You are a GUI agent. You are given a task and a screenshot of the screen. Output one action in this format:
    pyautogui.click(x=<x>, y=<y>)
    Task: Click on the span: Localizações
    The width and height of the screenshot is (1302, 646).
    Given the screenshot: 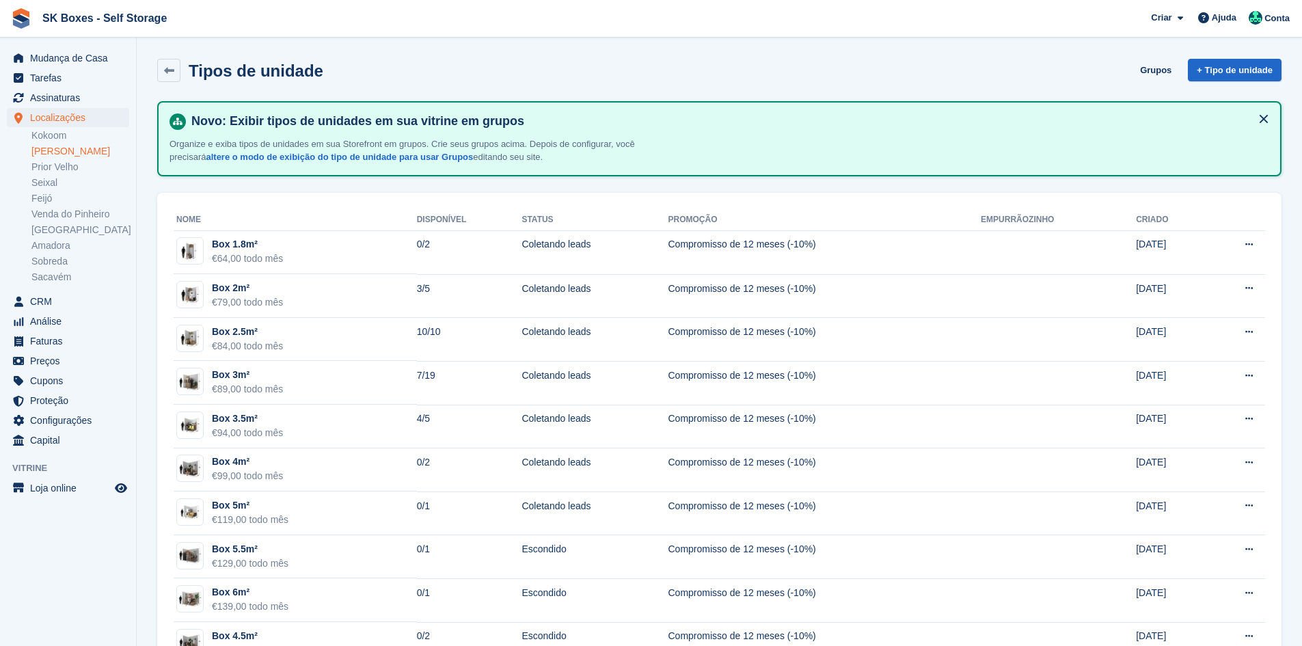 What is the action you would take?
    pyautogui.click(x=71, y=118)
    